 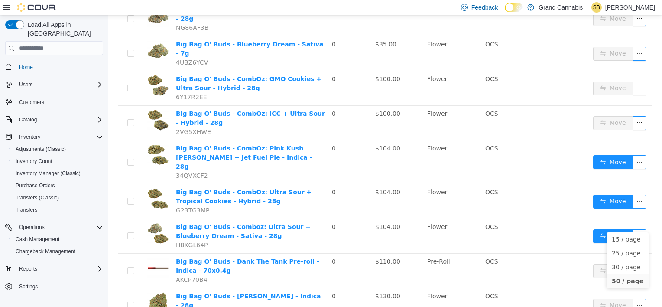 What do you see at coordinates (26, 84) in the screenshot?
I see `span: Users` at bounding box center [26, 84].